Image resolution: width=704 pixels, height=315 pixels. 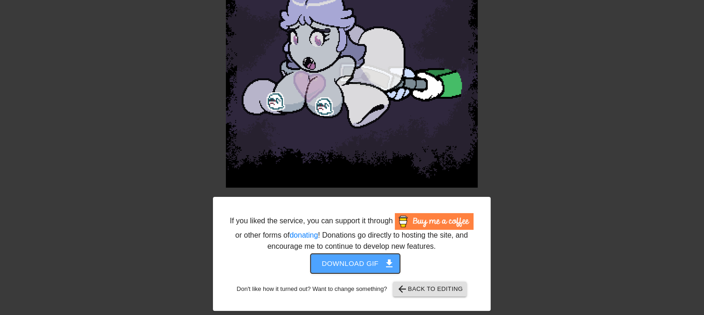 What do you see at coordinates (430, 289) in the screenshot?
I see `button: Back to Editing` at bounding box center [430, 289].